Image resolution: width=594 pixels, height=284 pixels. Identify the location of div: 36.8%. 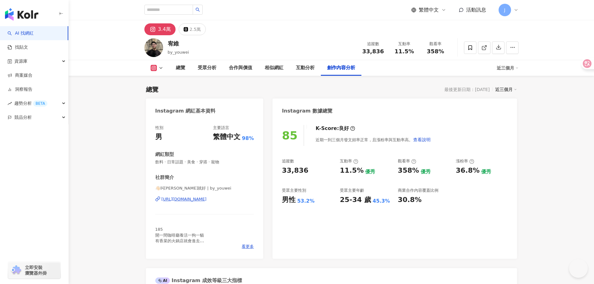
(468, 171).